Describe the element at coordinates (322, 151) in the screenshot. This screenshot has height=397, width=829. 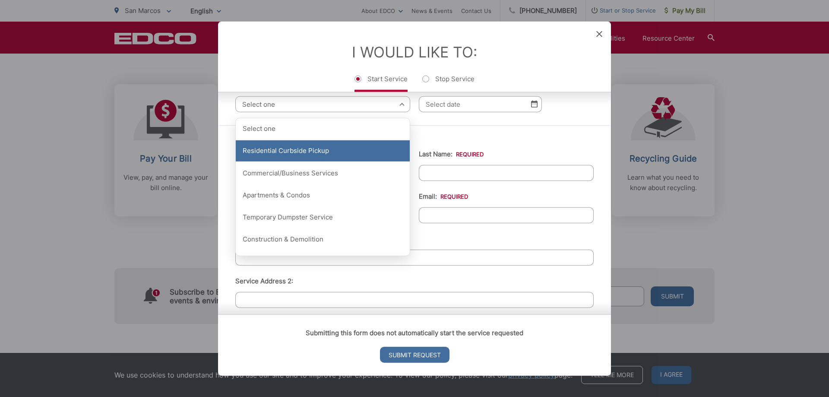
I see `div: Residential Curbside Pickup` at that location.